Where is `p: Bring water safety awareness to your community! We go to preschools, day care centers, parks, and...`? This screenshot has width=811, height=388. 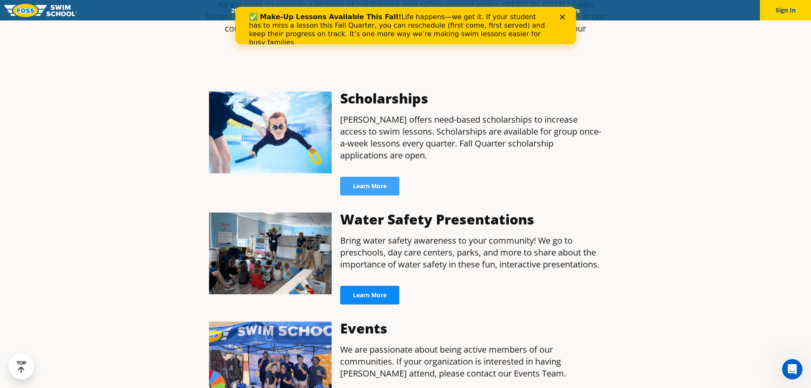
p: Bring water safety awareness to your community! We go to preschools, day care centers, parks, and... is located at coordinates (471, 253).